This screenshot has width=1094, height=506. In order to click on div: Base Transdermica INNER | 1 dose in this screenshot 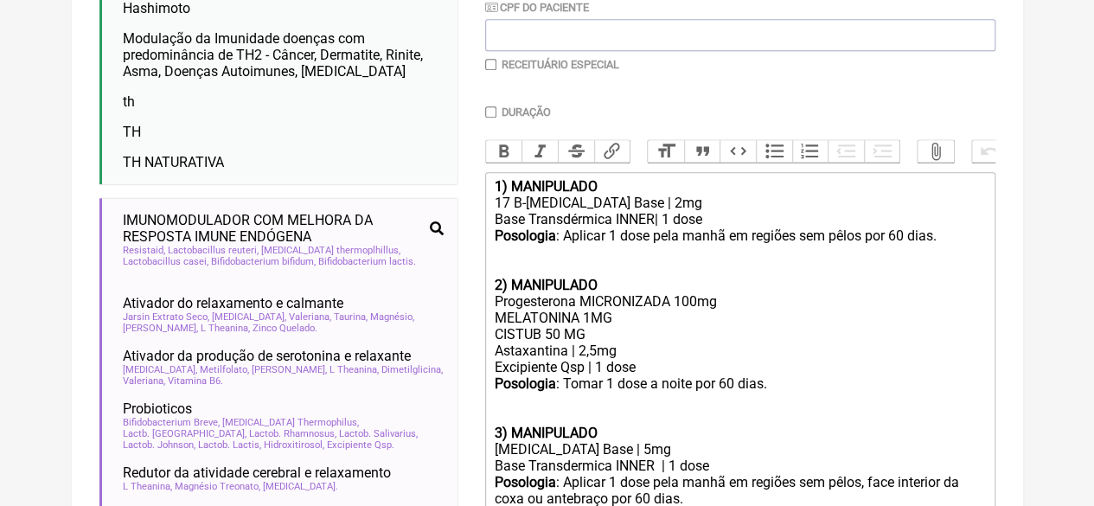, I will do `click(740, 465)`.